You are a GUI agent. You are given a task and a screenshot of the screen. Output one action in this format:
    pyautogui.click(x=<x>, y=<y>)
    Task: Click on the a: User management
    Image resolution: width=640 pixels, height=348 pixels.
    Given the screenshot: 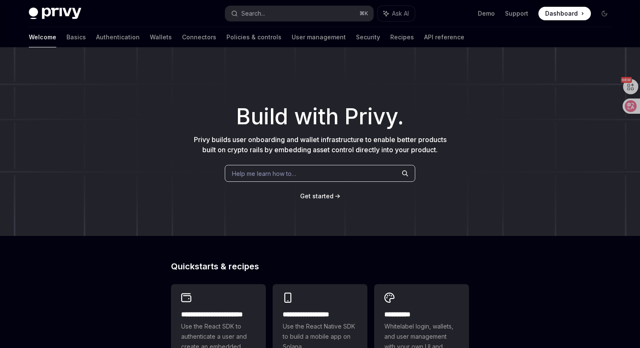 What is the action you would take?
    pyautogui.click(x=319, y=37)
    